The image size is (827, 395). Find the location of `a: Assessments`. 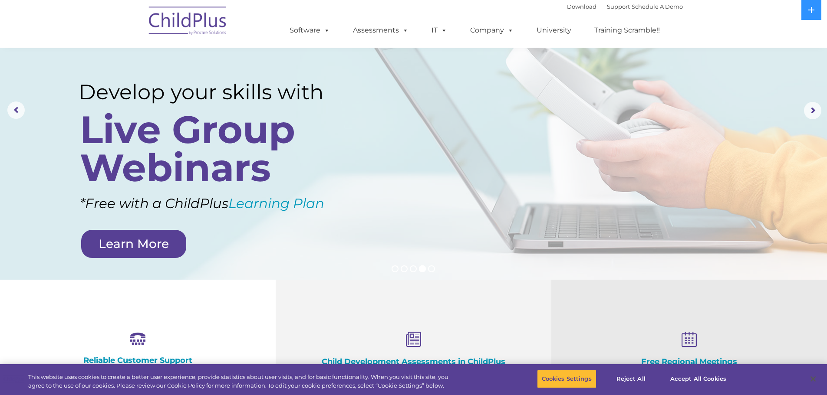

a: Assessments is located at coordinates (381, 30).